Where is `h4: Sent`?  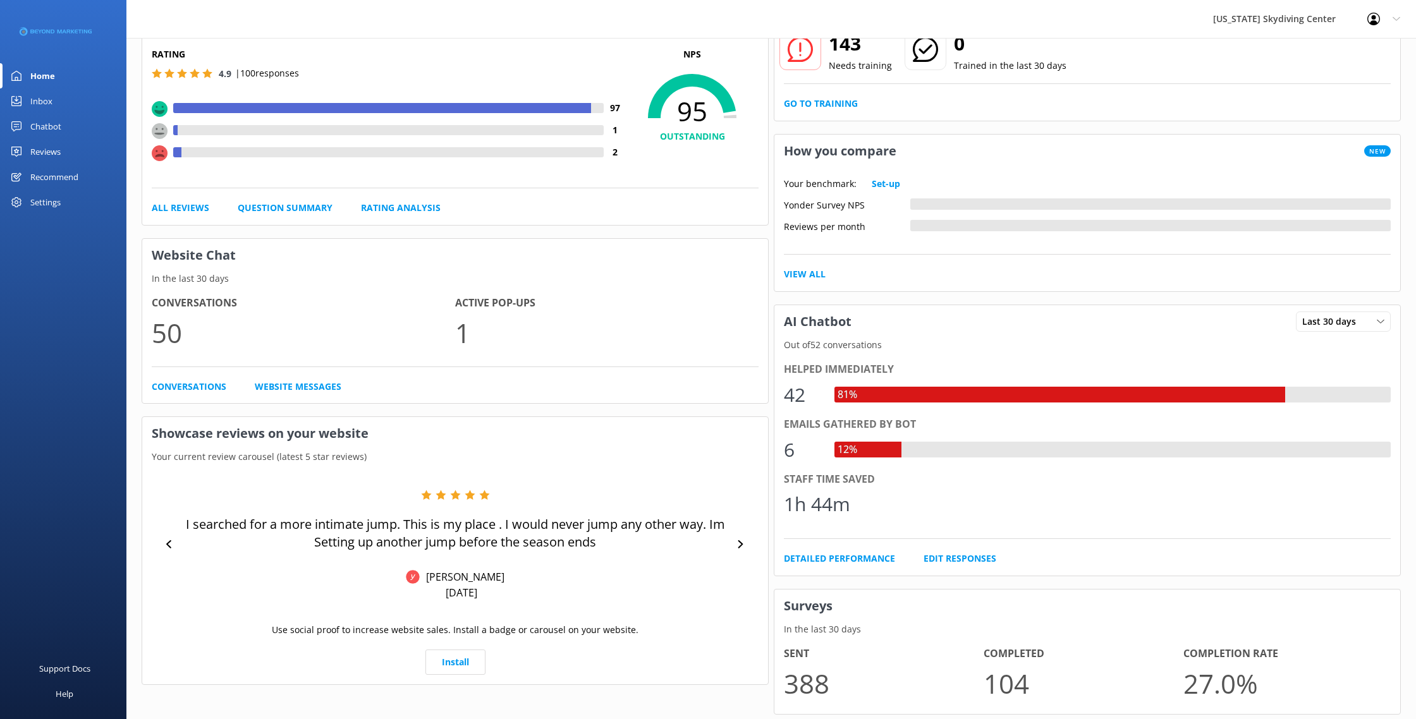
h4: Sent is located at coordinates (884, 654).